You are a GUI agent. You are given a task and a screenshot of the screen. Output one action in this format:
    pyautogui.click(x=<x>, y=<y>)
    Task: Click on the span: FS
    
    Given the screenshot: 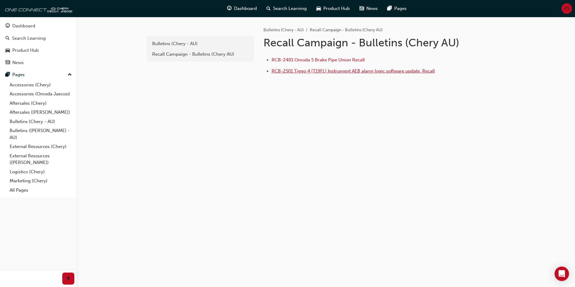 What is the action you would take?
    pyautogui.click(x=567, y=8)
    